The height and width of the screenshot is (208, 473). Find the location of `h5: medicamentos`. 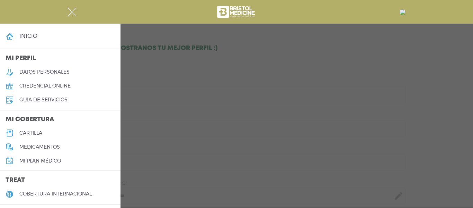

h5: medicamentos is located at coordinates (40, 147).